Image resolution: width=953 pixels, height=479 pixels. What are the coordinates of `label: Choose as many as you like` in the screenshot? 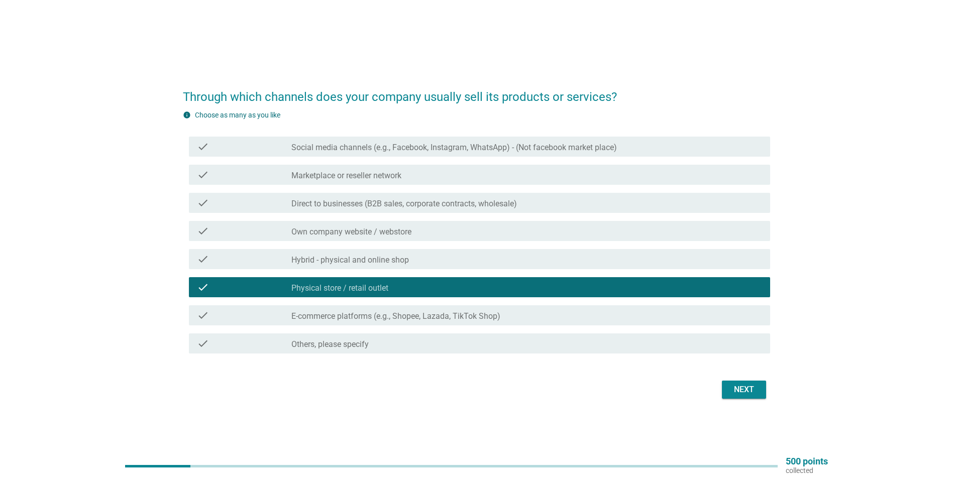 It's located at (238, 115).